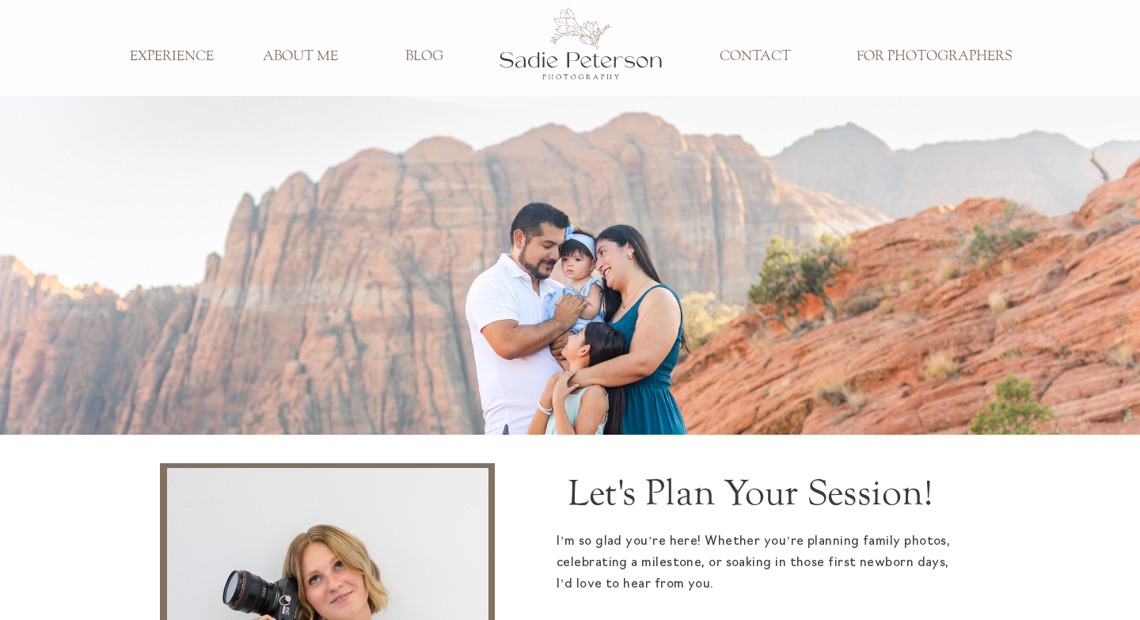 The height and width of the screenshot is (620, 1140). What do you see at coordinates (750, 491) in the screenshot?
I see `h2: Let's Plan Your Session!` at bounding box center [750, 491].